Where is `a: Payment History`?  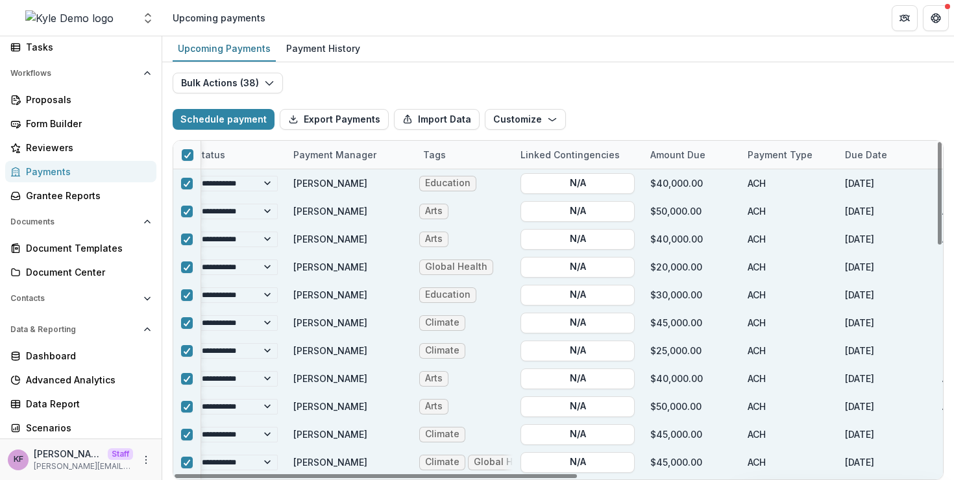
a: Payment History is located at coordinates (323, 49).